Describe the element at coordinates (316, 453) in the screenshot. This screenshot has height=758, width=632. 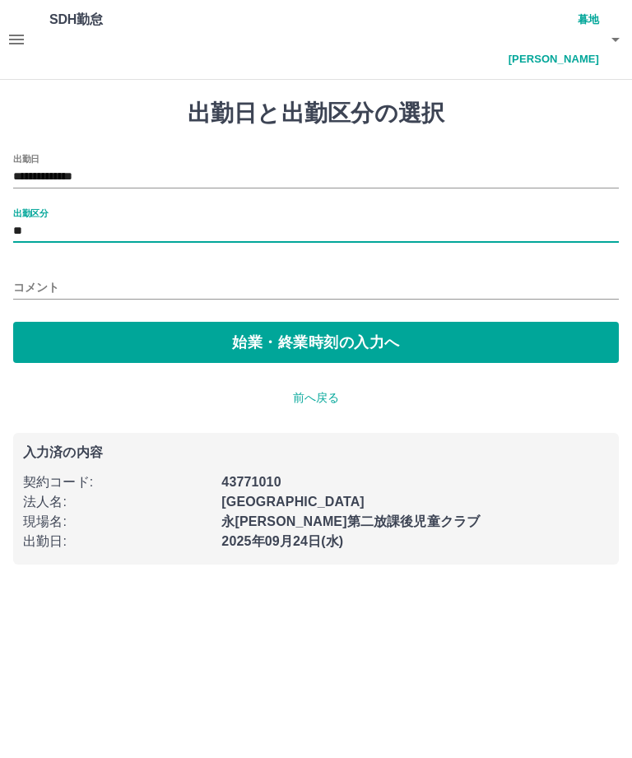
I see `p: 入力済の内容` at that location.